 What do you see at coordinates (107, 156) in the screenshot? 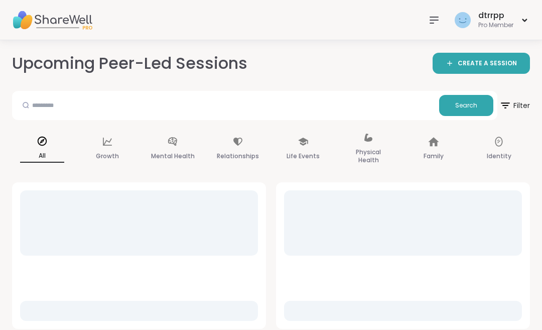
I see `p: Growth` at bounding box center [107, 156].